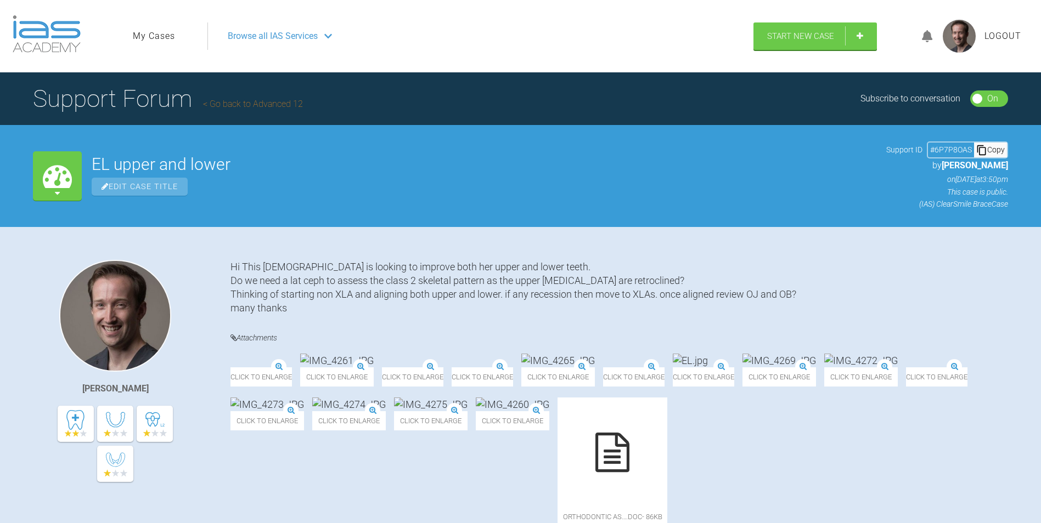 This screenshot has height=523, width=1041. What do you see at coordinates (570, 360) in the screenshot?
I see `img: IMG_4265.JPG` at bounding box center [570, 360].